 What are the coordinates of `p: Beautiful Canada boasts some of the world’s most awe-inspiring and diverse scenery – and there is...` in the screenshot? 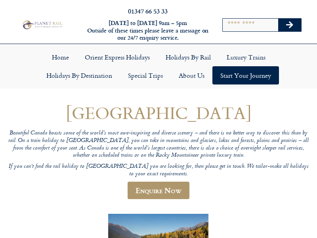 It's located at (159, 144).